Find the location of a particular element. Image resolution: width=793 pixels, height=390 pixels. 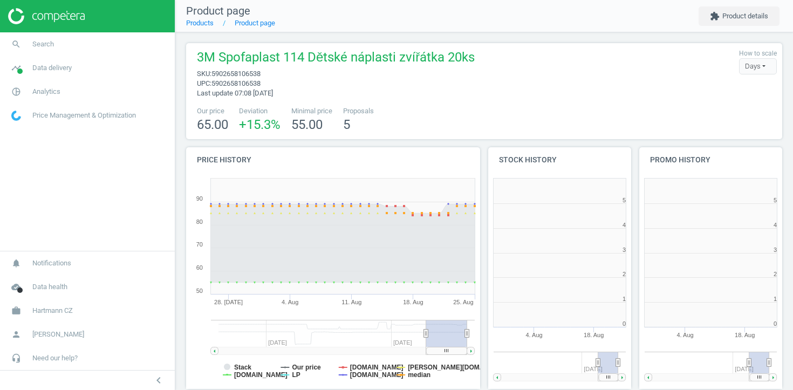

tspan: median is located at coordinates (419, 375).